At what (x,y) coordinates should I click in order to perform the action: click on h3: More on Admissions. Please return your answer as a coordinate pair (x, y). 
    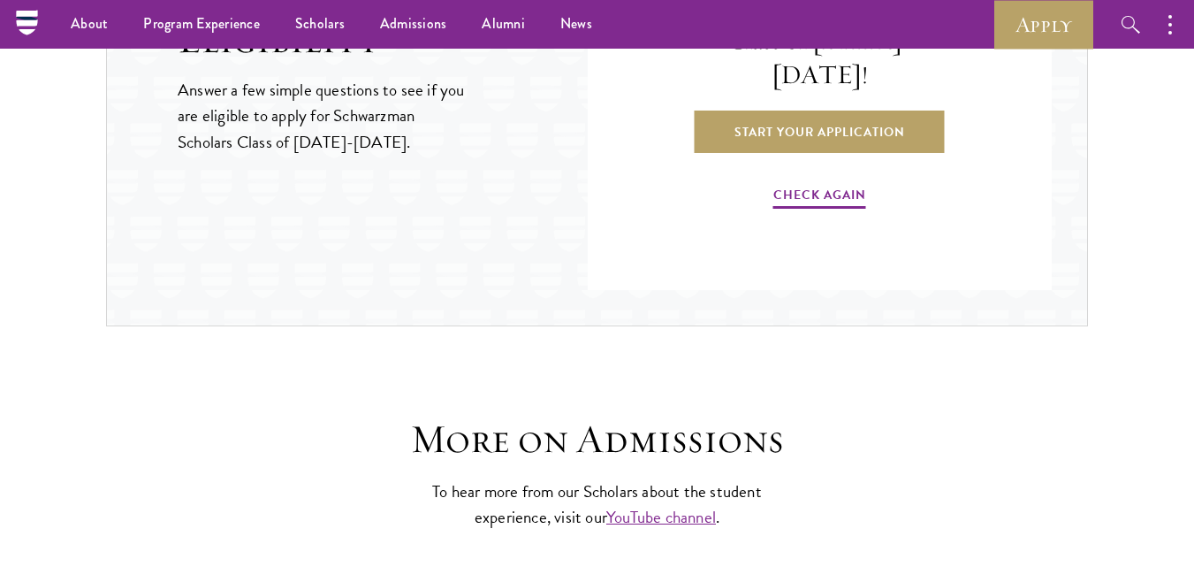
    Looking at the image, I should click on (598, 439).